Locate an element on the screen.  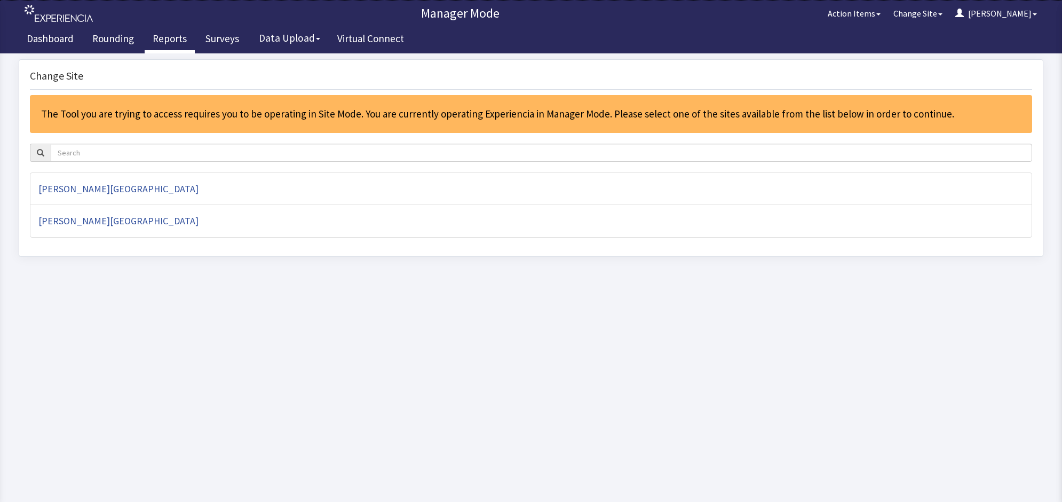
button: Action Items is located at coordinates (854, 13).